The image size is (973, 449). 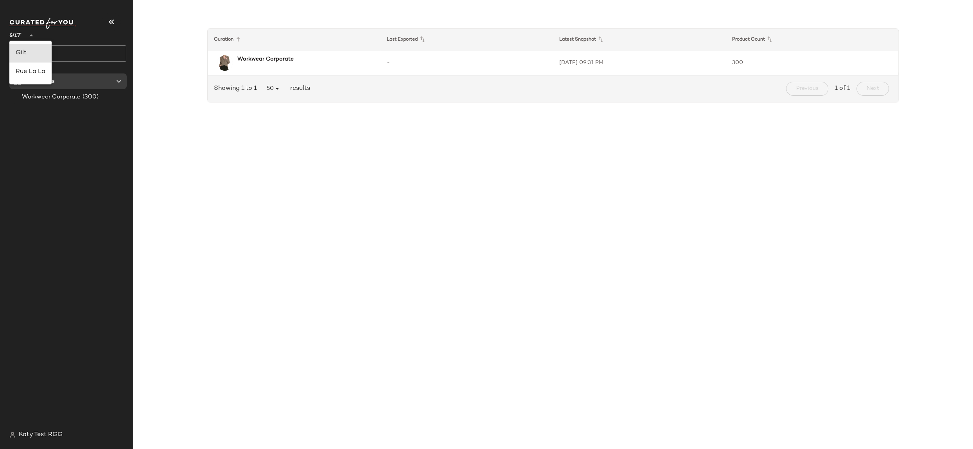 What do you see at coordinates (273, 89) in the screenshot?
I see `button: 50` at bounding box center [273, 89].